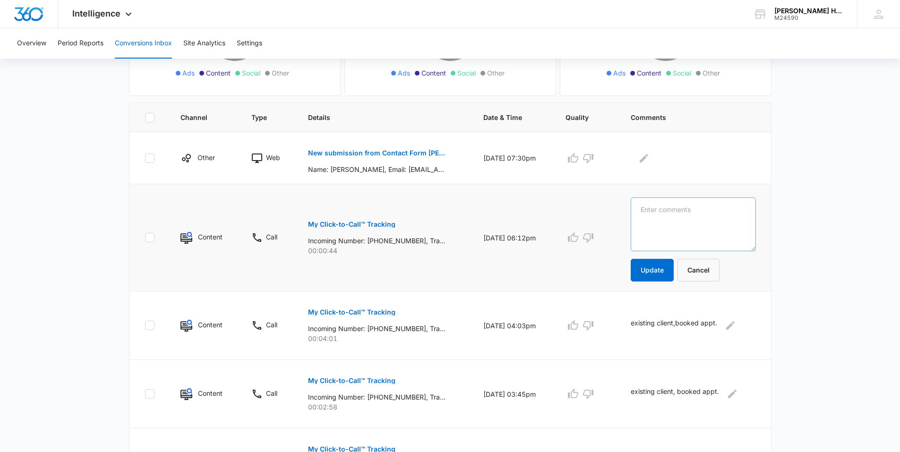  What do you see at coordinates (206, 157) in the screenshot?
I see `p: Other` at bounding box center [206, 157].